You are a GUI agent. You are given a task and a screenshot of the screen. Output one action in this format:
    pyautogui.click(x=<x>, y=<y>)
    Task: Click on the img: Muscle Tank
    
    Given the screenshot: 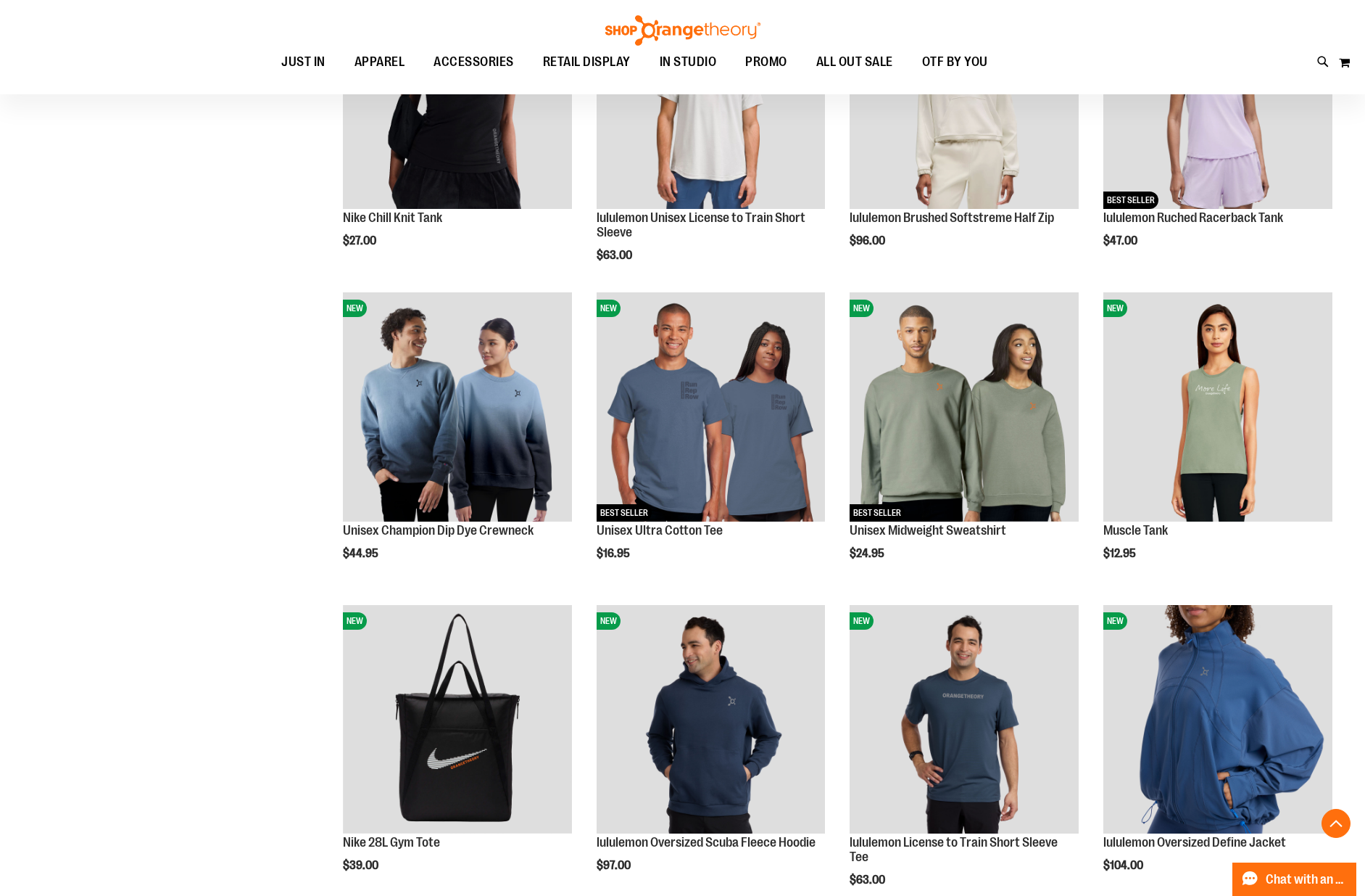 What is the action you would take?
    pyautogui.click(x=1218, y=407)
    